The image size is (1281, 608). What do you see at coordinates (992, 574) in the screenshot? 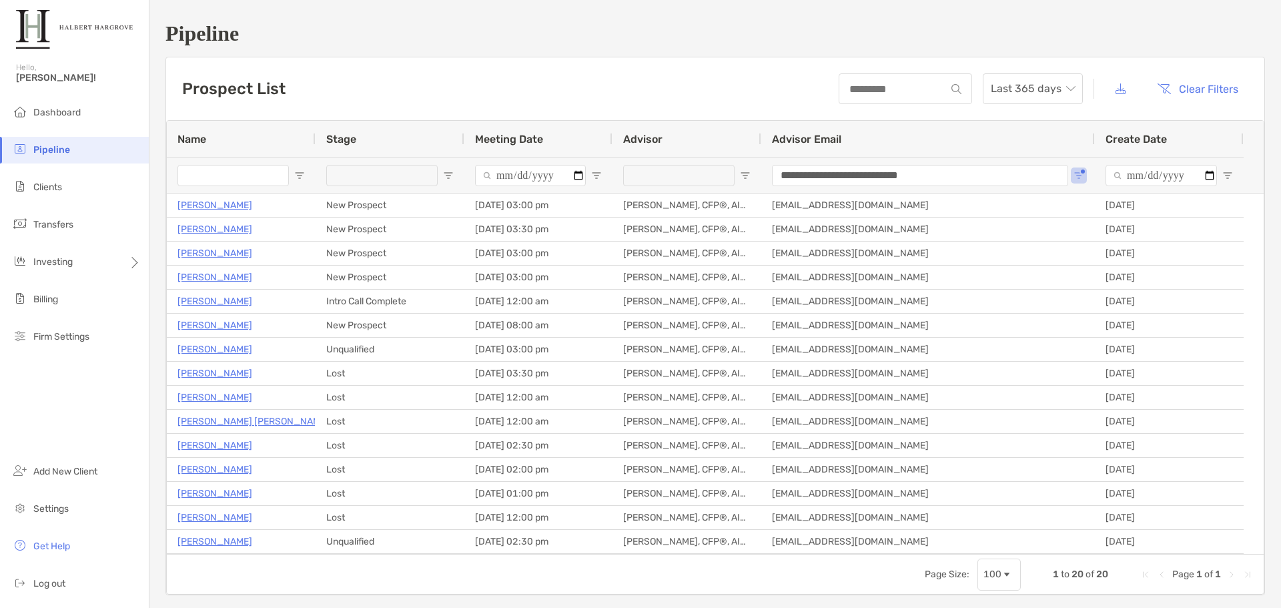
I see `div: 100` at bounding box center [992, 574].